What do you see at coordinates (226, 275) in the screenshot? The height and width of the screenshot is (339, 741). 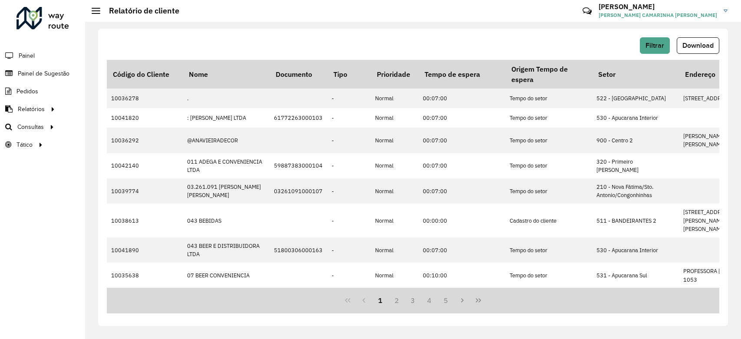 I see `td: 07 BEER CONVENIENCIA` at bounding box center [226, 275].